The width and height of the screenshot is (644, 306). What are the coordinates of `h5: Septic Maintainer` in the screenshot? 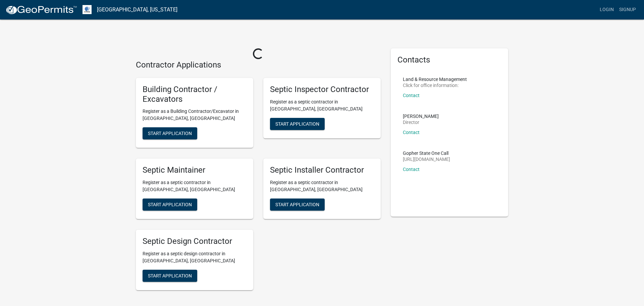 It's located at (195, 170).